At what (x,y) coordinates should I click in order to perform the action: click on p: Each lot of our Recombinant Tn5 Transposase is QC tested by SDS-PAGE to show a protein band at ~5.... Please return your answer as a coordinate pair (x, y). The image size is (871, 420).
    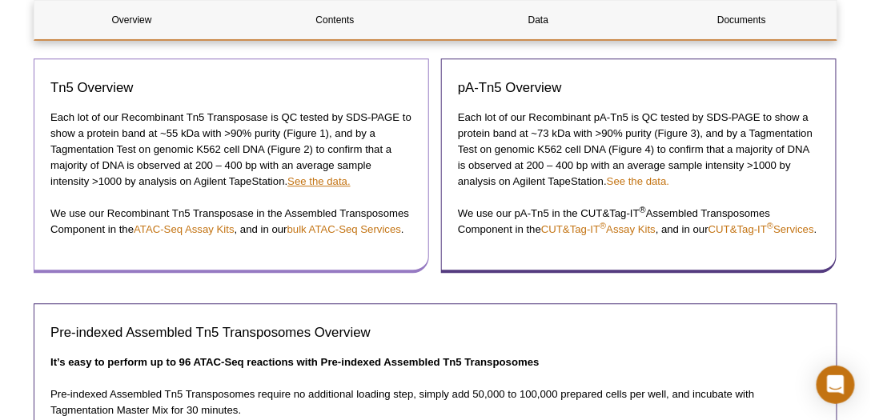
    Looking at the image, I should click on (231, 150).